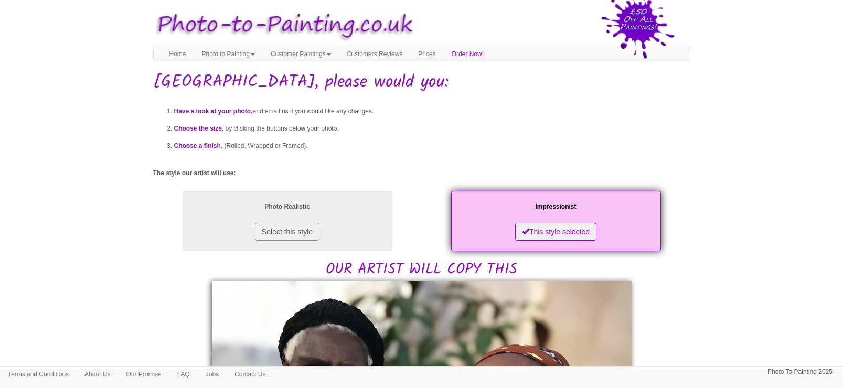 The height and width of the screenshot is (388, 843). What do you see at coordinates (432, 111) in the screenshot?
I see `li: and email us if you would like any changes.` at bounding box center [432, 111].